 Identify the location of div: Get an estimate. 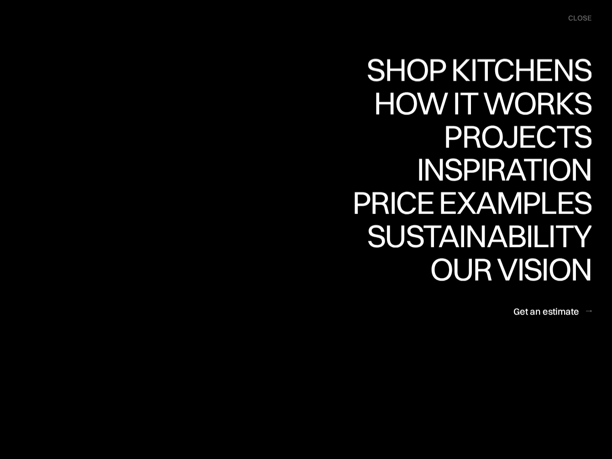
(546, 311).